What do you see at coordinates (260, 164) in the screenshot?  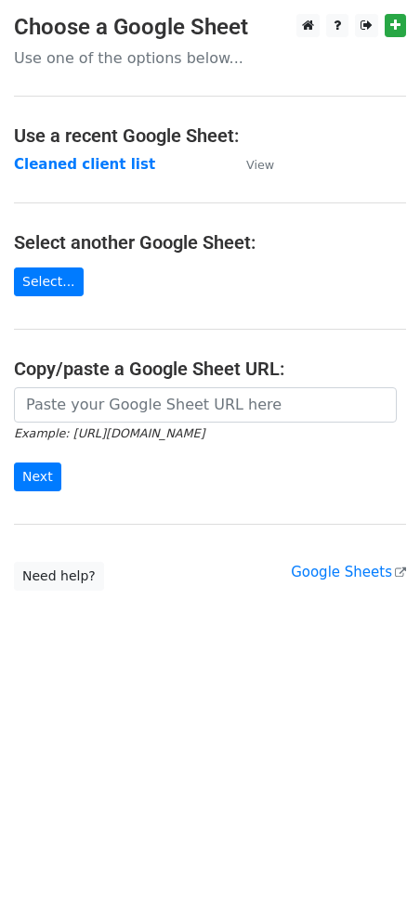 I see `small: View` at bounding box center [260, 164].